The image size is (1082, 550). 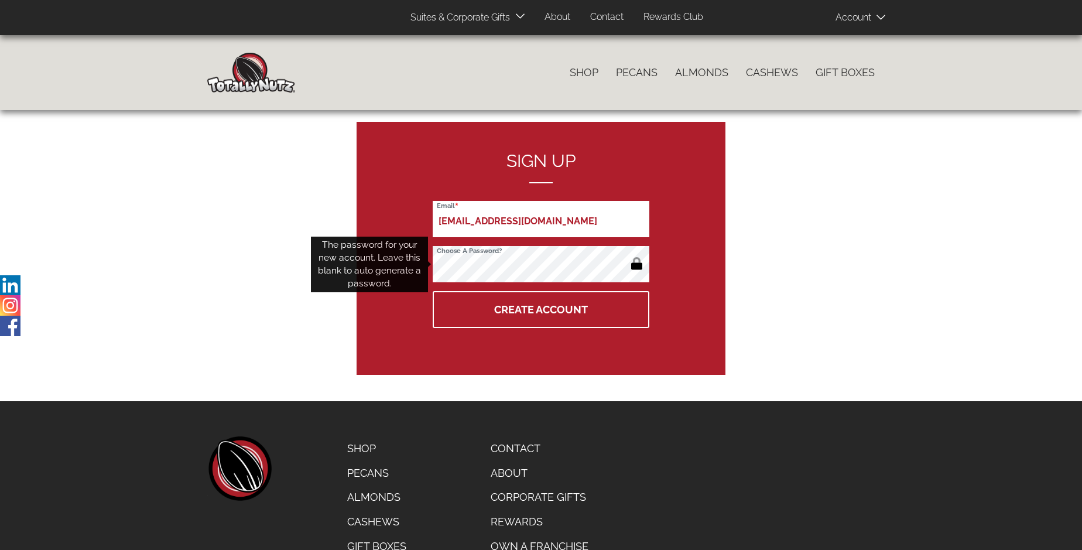 I want to click on a: Rewards Club, so click(x=673, y=17).